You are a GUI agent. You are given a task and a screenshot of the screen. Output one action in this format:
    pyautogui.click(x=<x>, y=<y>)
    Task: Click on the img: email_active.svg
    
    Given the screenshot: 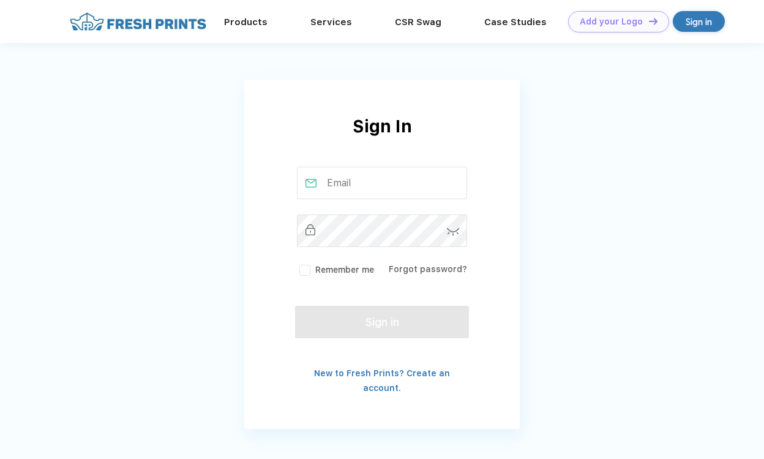 What is the action you would take?
    pyautogui.click(x=311, y=183)
    